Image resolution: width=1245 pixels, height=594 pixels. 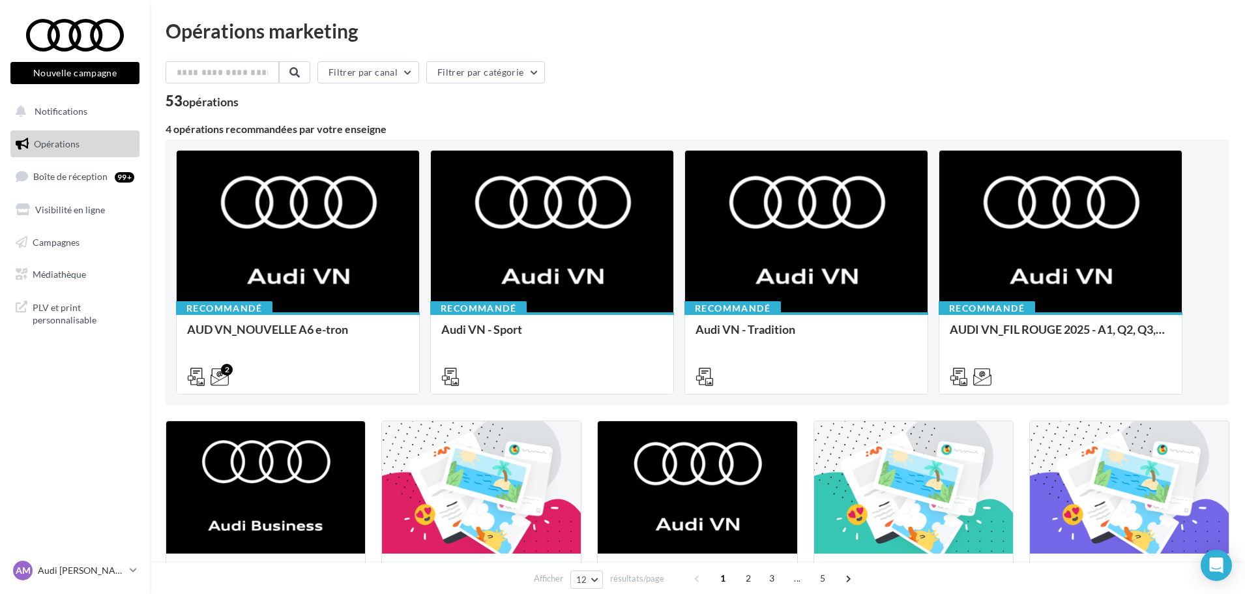 What do you see at coordinates (772, 578) in the screenshot?
I see `span: 3` at bounding box center [772, 578].